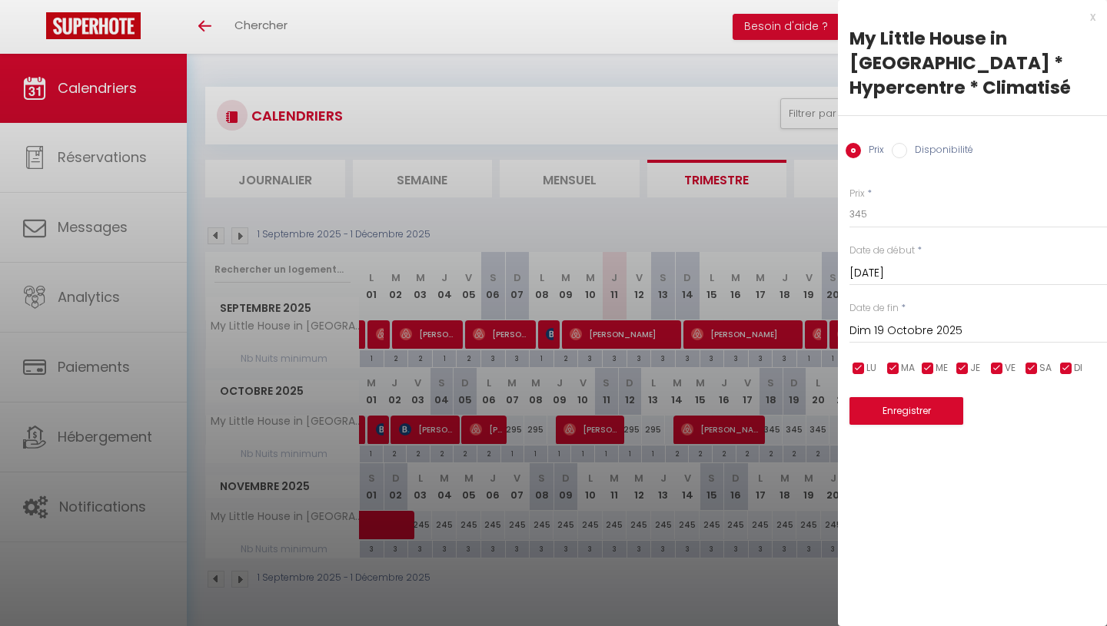  Describe the element at coordinates (881, 251) in the screenshot. I see `label: Date de début` at that location.